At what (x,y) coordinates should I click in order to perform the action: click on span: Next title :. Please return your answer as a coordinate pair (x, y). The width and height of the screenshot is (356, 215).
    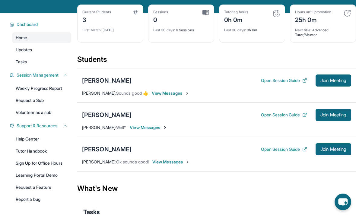
    Looking at the image, I should click on (303, 30).